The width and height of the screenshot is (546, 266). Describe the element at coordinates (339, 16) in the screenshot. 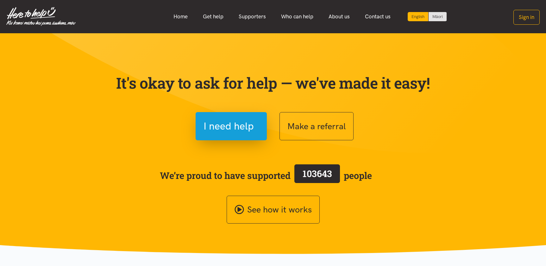

I see `a: About us` at that location.